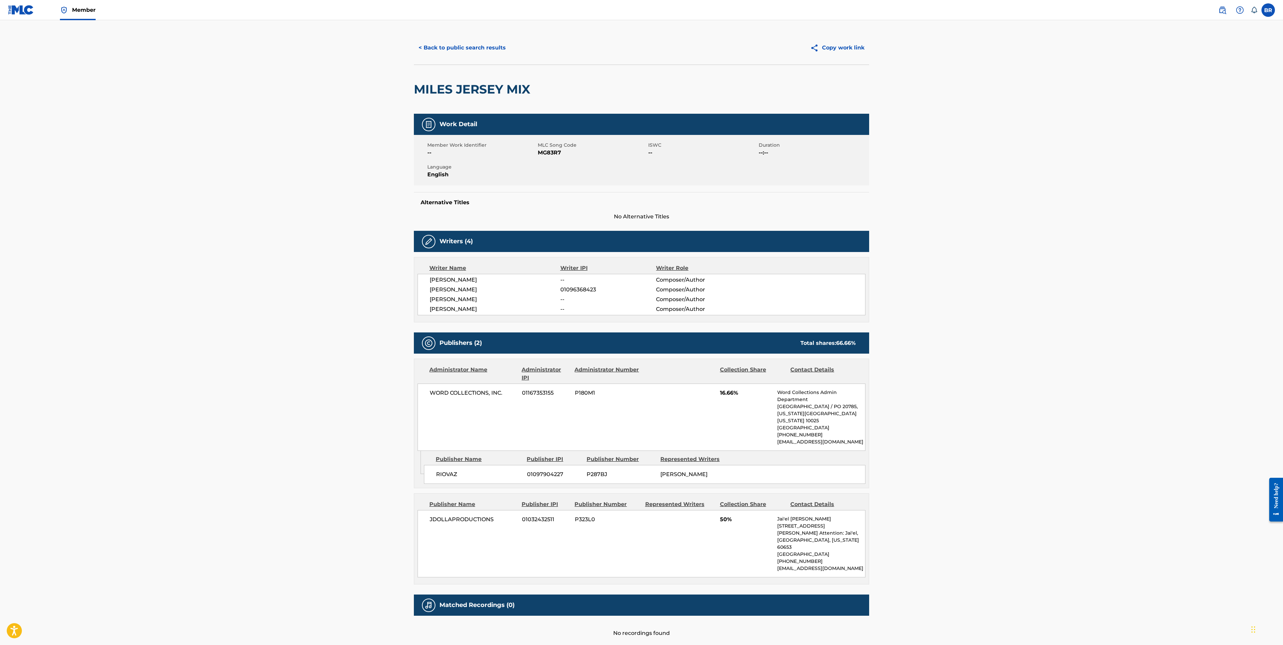  What do you see at coordinates (477, 605) in the screenshot?
I see `h5: Matched Recordings (0)` at bounding box center [477, 605].